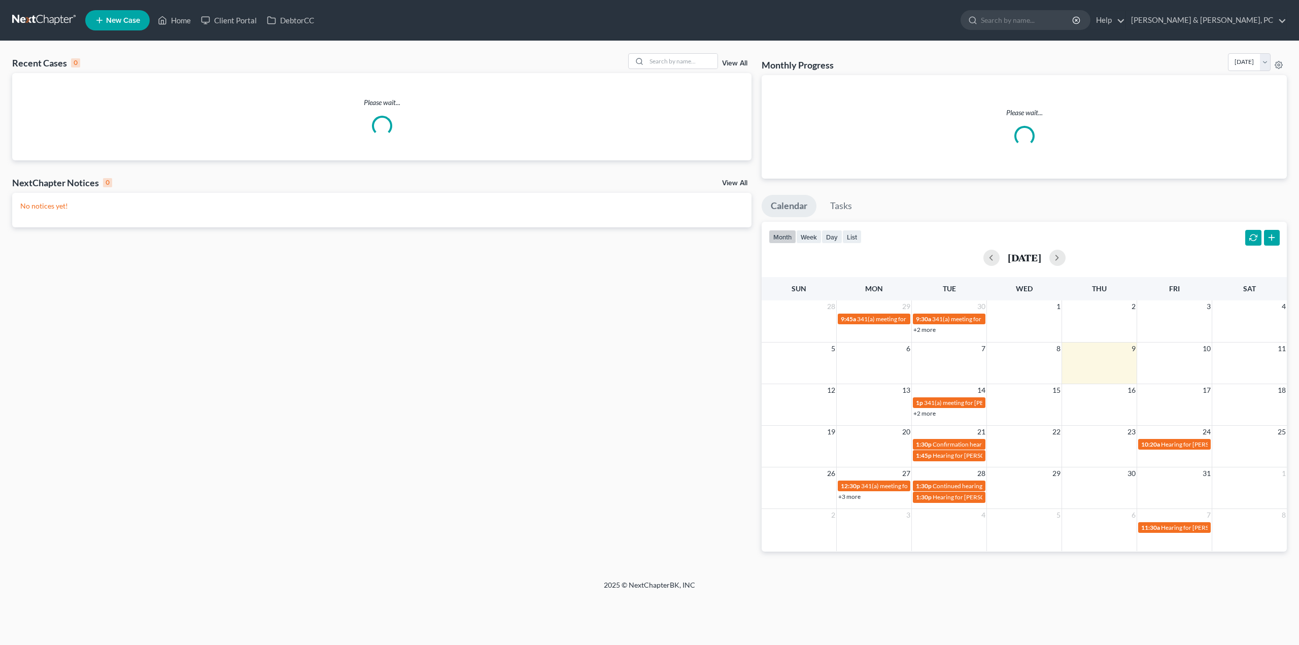 Image resolution: width=1299 pixels, height=645 pixels. I want to click on span: 17, so click(1206, 390).